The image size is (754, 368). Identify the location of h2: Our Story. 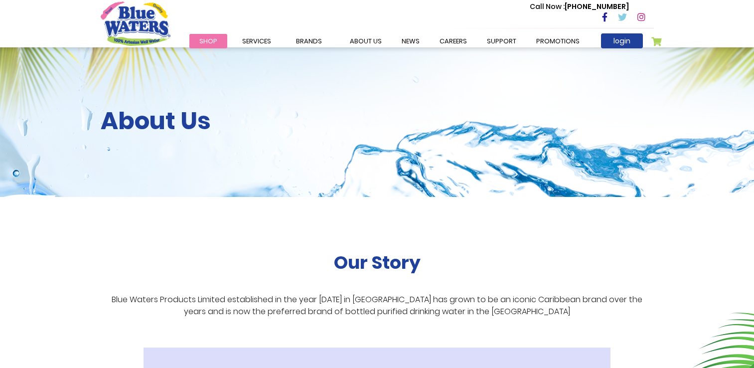
(377, 262).